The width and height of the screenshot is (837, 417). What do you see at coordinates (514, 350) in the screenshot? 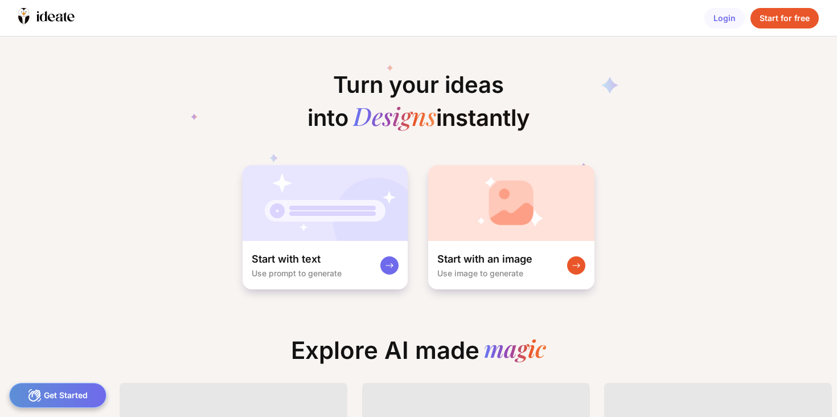
I see `div: magic` at bounding box center [514, 350].